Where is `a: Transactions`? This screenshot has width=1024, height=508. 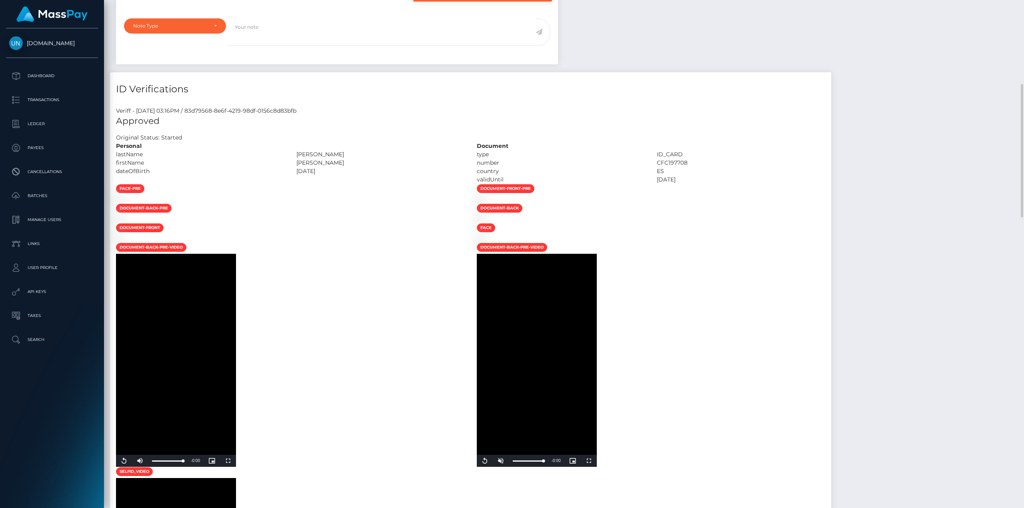 a: Transactions is located at coordinates (52, 100).